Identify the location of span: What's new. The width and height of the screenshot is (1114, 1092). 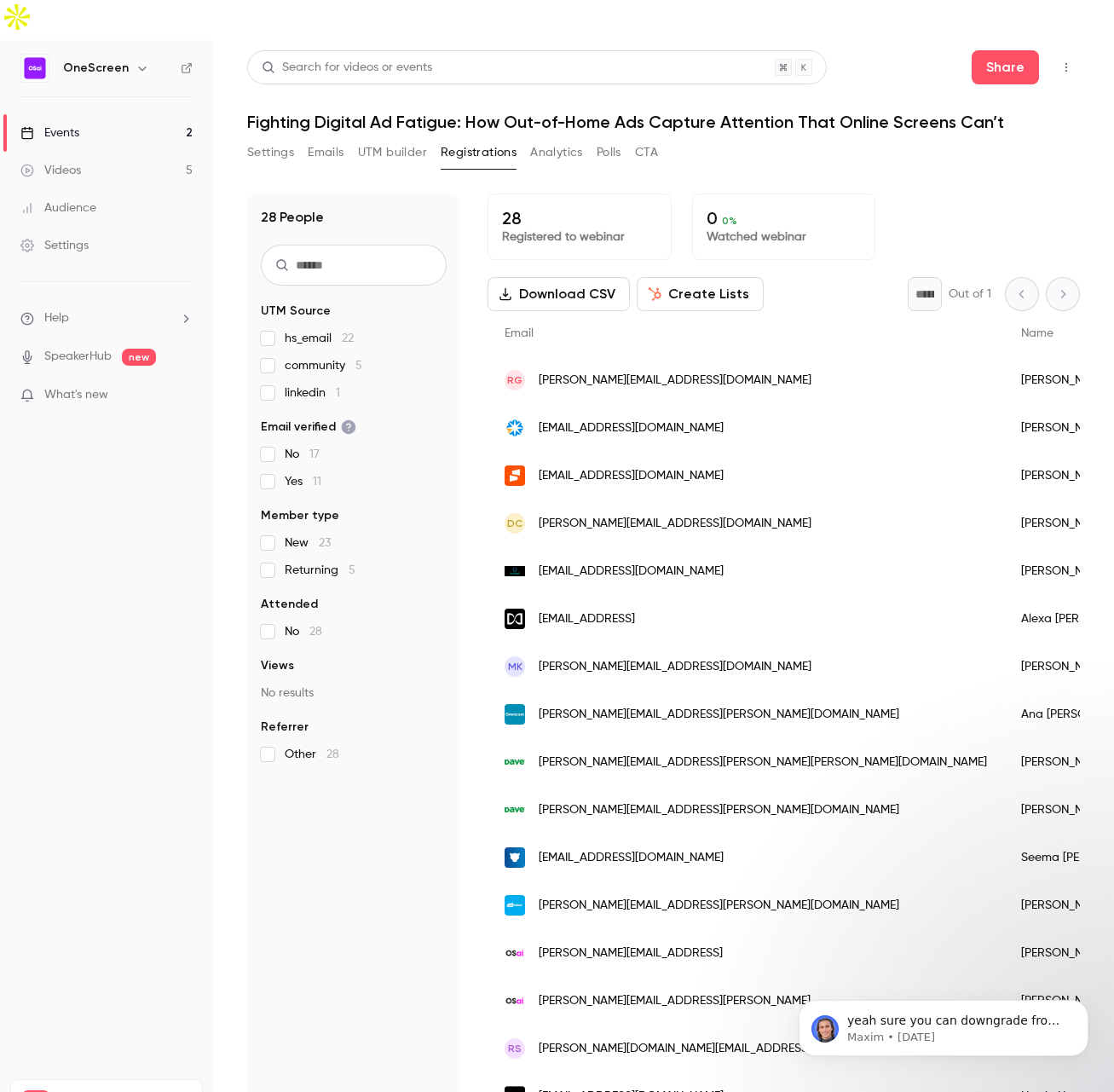
(76, 394).